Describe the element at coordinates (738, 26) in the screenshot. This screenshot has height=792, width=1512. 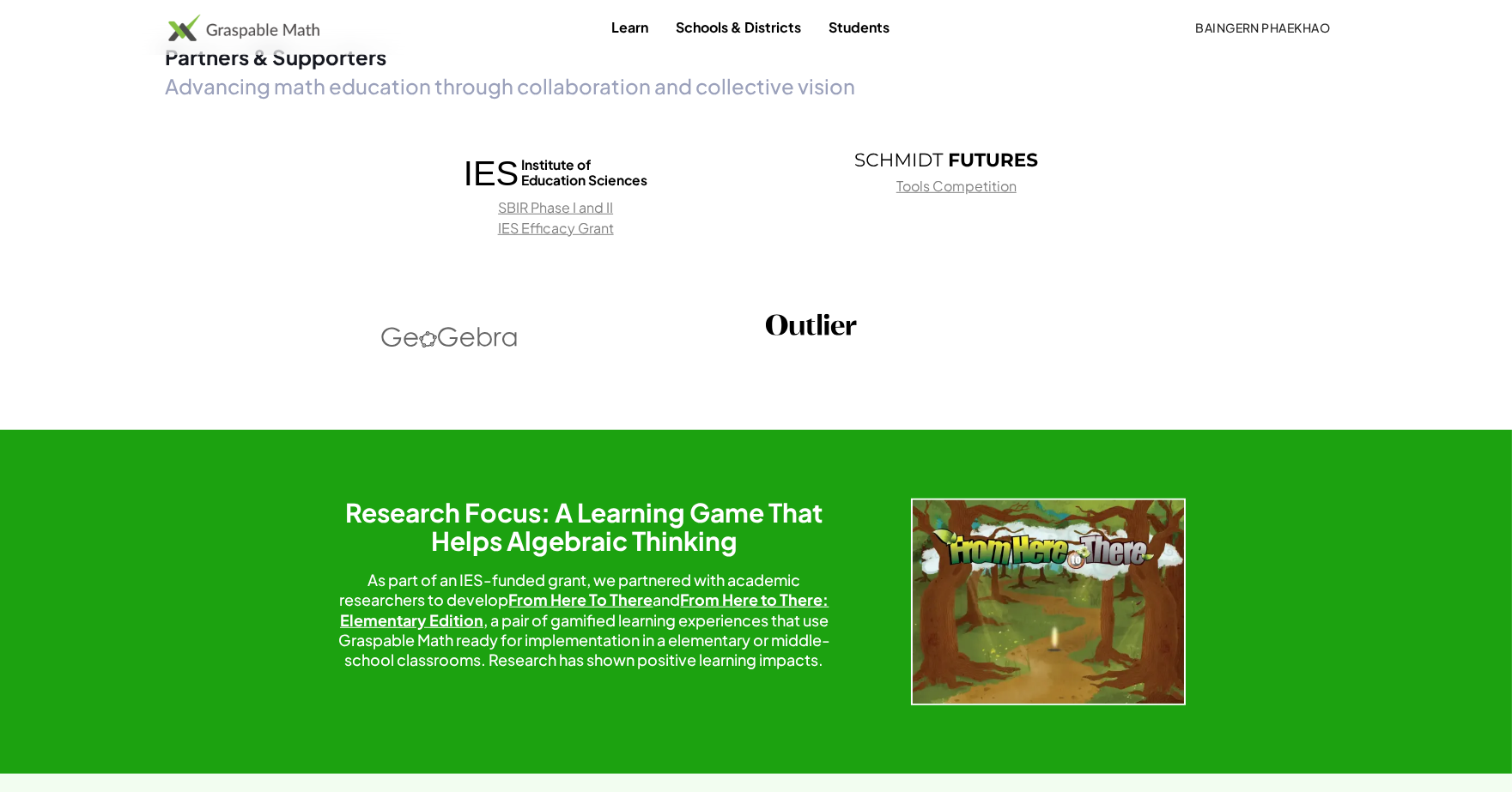
I see `a: Schools & Districts` at that location.